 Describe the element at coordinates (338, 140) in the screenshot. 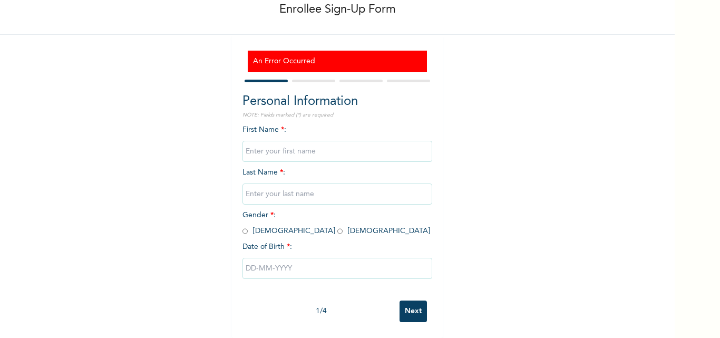

I see `span: First Name :` at that location.